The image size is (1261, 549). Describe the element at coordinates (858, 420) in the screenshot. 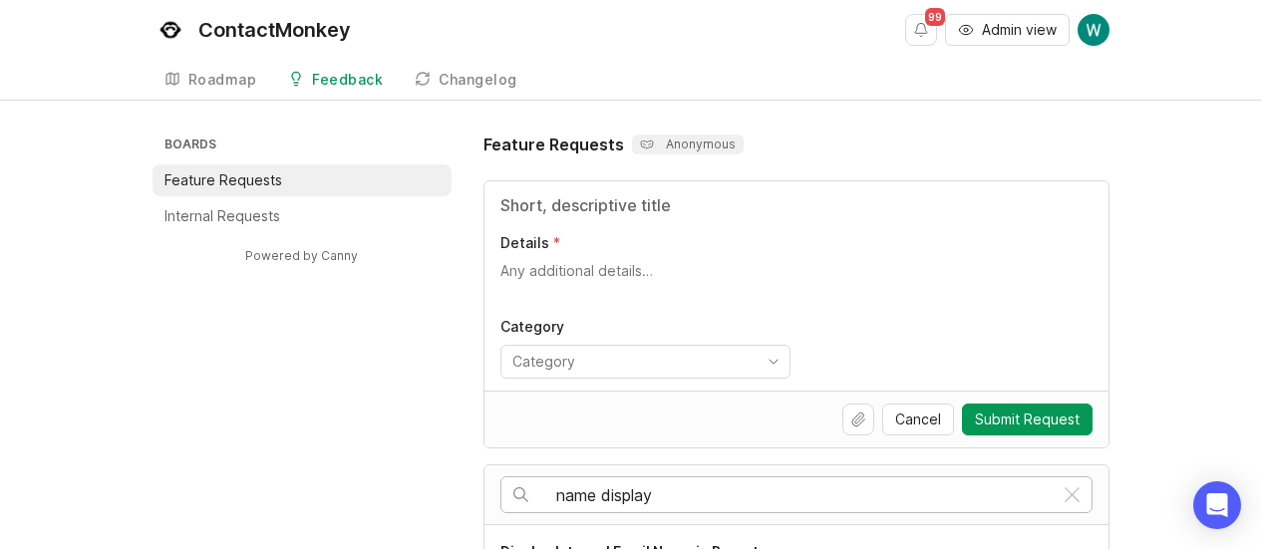

I see `button: Upload file` at that location.